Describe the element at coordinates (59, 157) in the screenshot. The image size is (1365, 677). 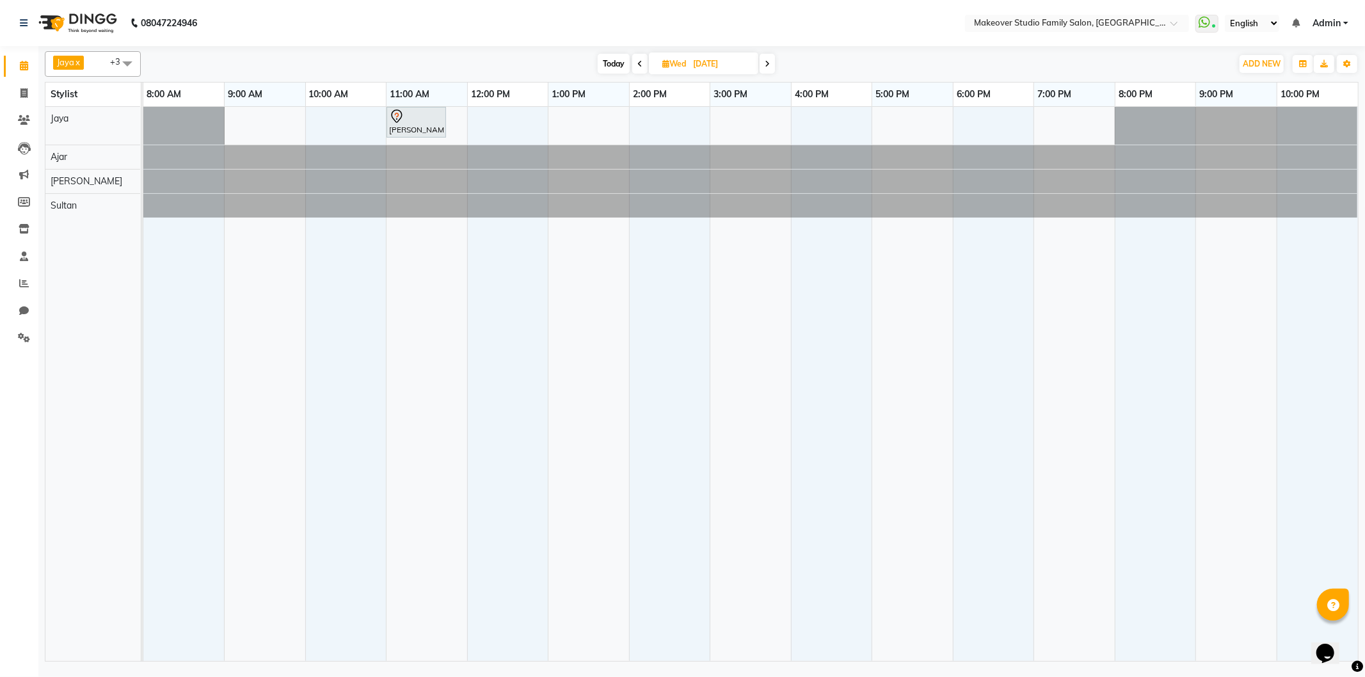
I see `span: Ajar` at that location.